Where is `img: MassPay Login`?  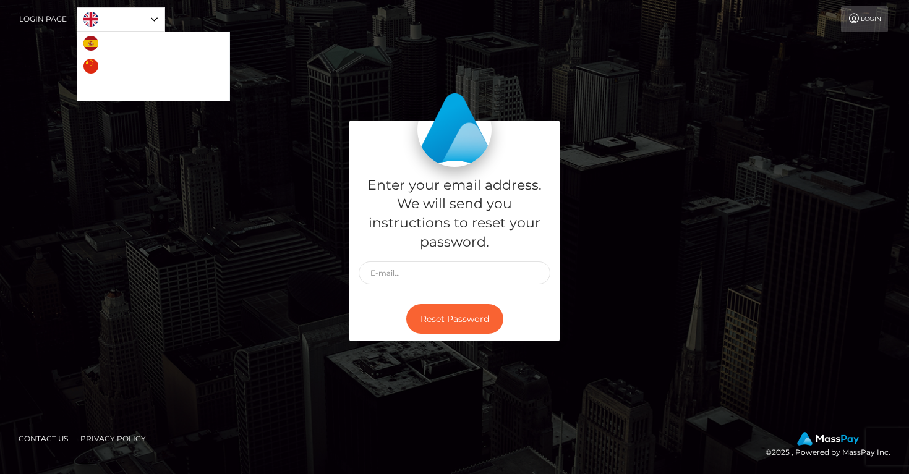 img: MassPay Login is located at coordinates (455, 130).